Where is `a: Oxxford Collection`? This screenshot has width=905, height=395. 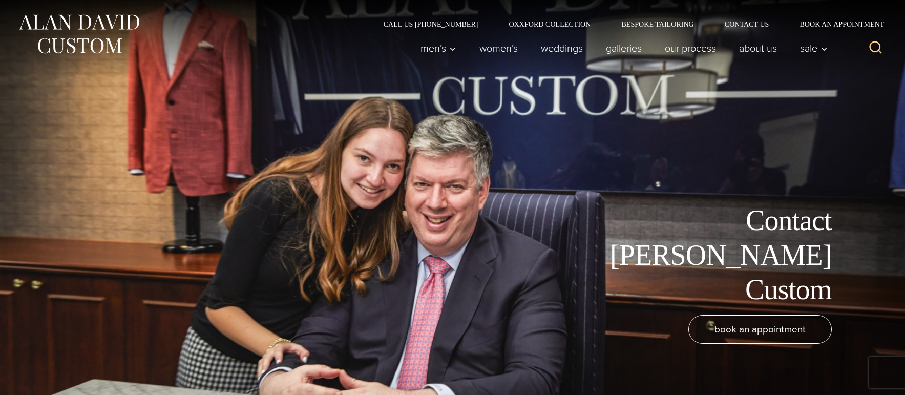 a: Oxxford Collection is located at coordinates (550, 24).